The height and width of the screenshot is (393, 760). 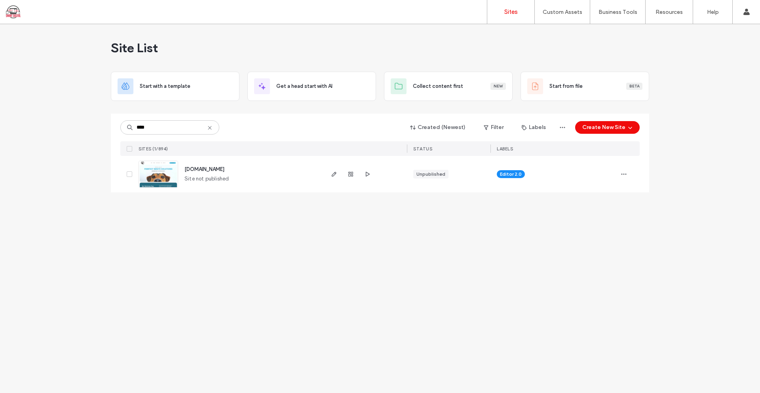 I want to click on span: STATUS, so click(x=423, y=149).